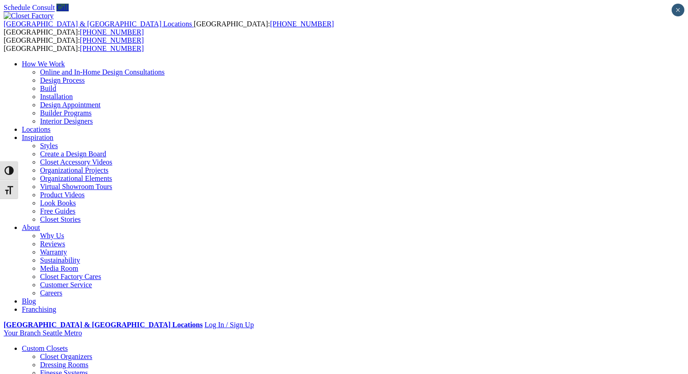 The image size is (688, 374). I want to click on img: Closet Factory, so click(29, 16).